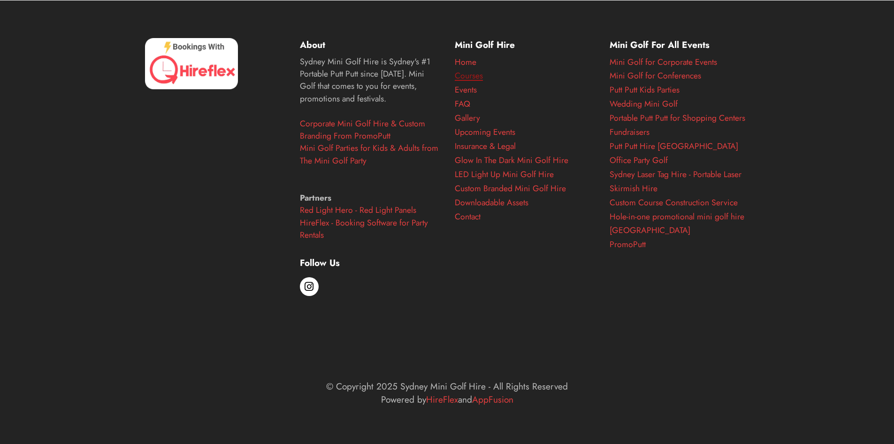 The width and height of the screenshot is (894, 444). I want to click on a: Red Light Hero - Red Light Panels, so click(358, 210).